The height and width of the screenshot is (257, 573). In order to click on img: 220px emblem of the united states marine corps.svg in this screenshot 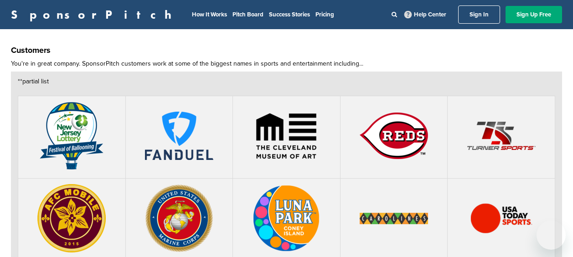, I will do `click(179, 218)`.